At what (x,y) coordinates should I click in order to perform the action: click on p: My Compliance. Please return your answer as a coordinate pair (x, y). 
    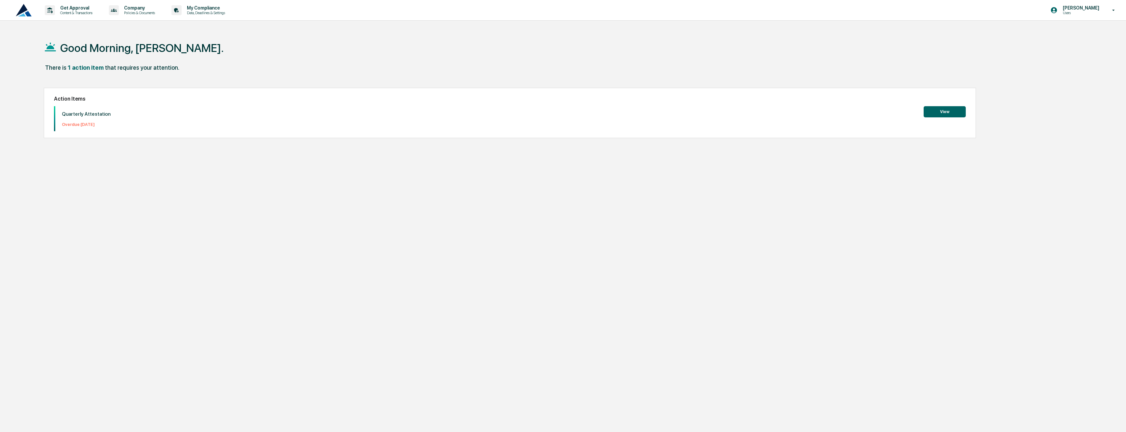
    Looking at the image, I should click on (205, 8).